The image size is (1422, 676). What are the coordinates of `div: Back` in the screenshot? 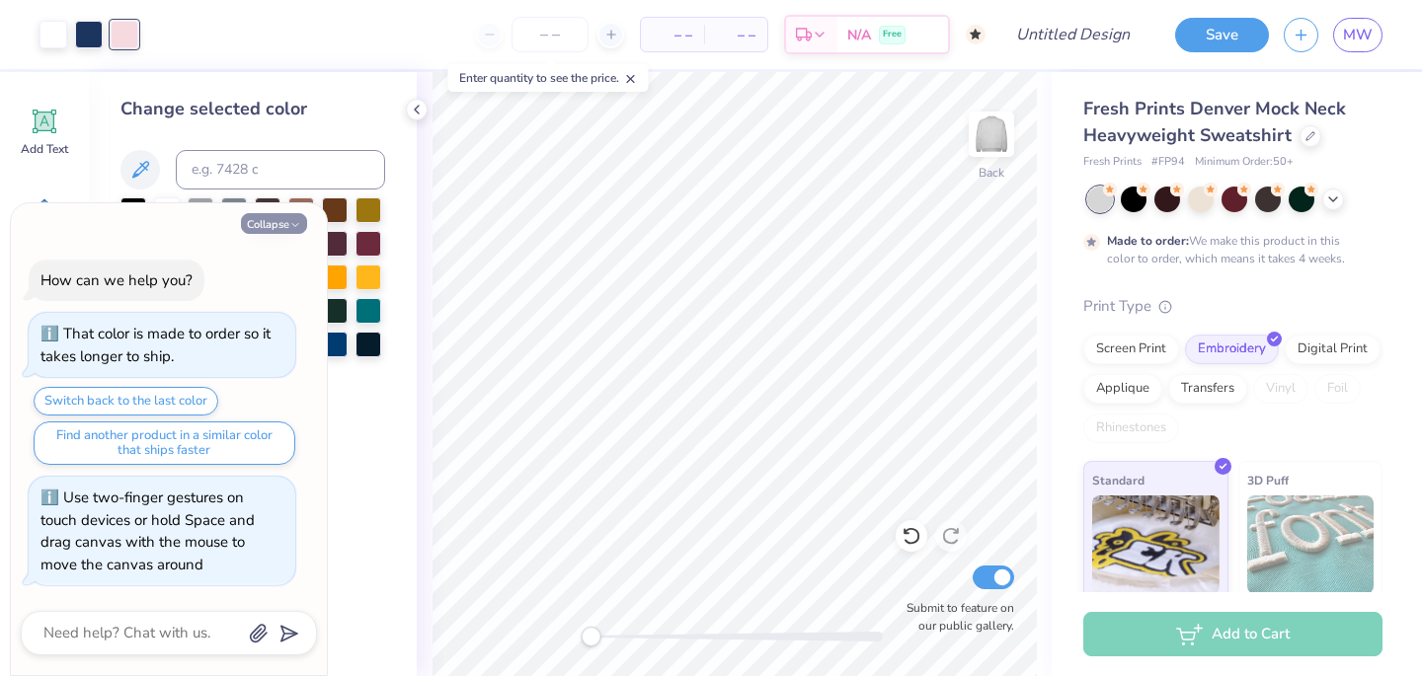 It's located at (991, 173).